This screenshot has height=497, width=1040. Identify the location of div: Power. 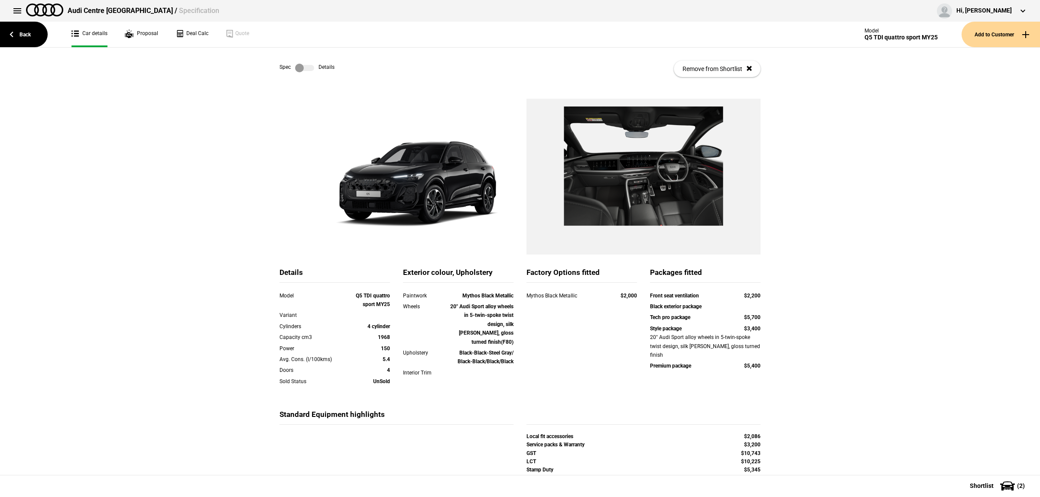
(312, 349).